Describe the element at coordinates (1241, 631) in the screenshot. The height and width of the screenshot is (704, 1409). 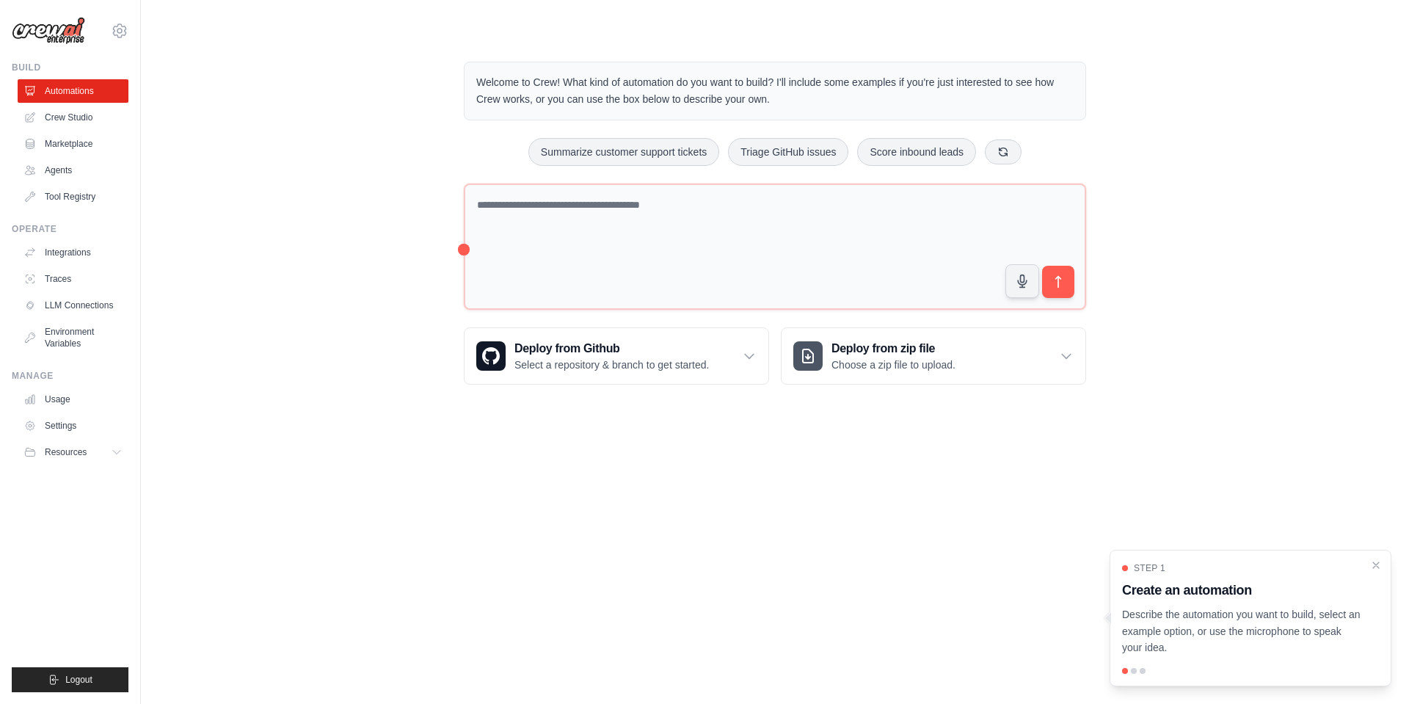
I see `p: Describe the automation you want to build, select an example option, or use the microphone to spe...` at that location.